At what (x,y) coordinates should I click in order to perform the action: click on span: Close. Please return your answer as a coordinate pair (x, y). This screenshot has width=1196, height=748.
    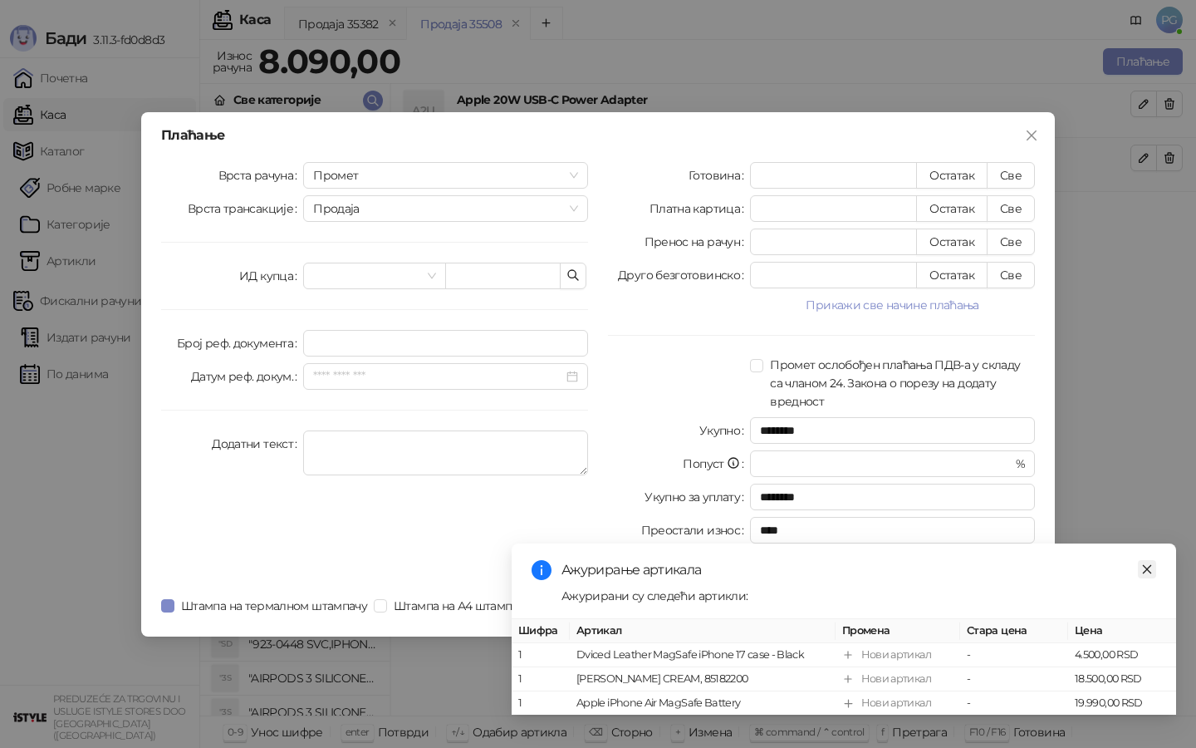
    Looking at the image, I should click on (1032, 135).